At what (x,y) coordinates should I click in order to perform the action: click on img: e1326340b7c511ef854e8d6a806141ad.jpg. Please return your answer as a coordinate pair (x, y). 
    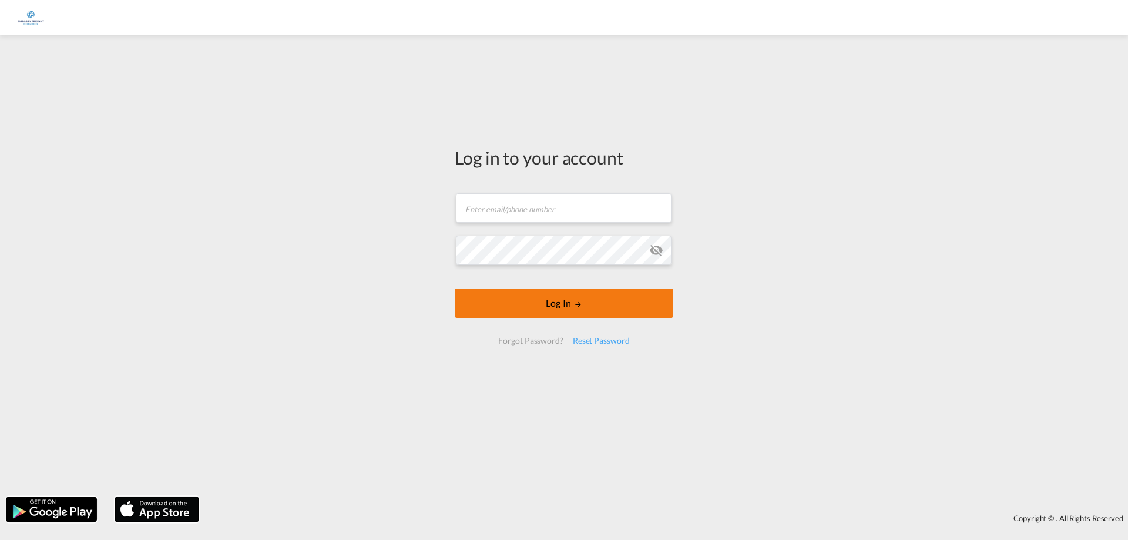
    Looking at the image, I should click on (31, 18).